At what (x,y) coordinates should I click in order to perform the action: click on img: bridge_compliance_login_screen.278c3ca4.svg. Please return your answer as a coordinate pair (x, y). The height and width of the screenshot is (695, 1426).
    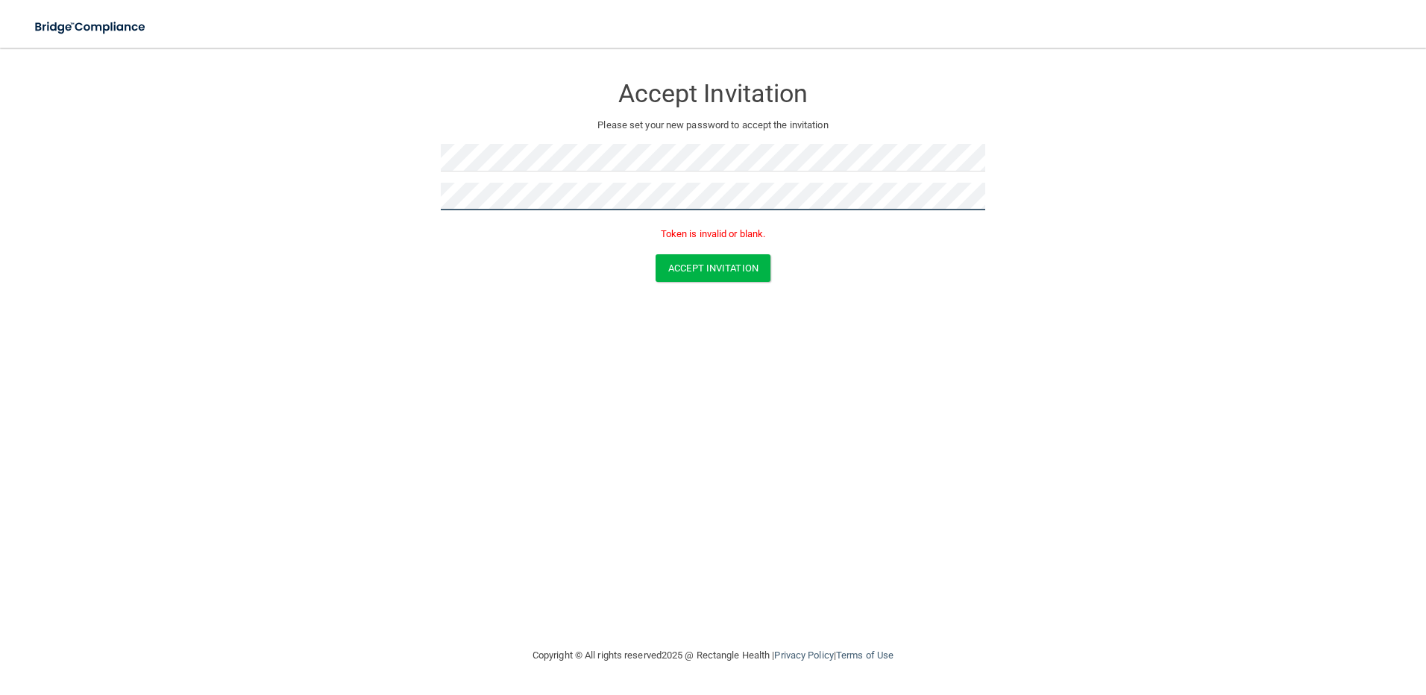
    Looking at the image, I should click on (91, 27).